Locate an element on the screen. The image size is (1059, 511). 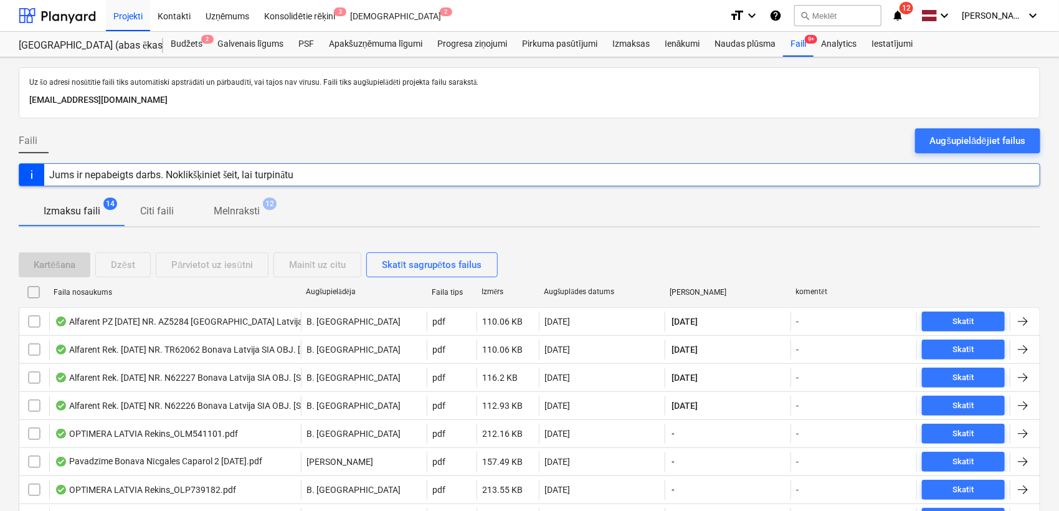
a: Ienākumi is located at coordinates (682, 44).